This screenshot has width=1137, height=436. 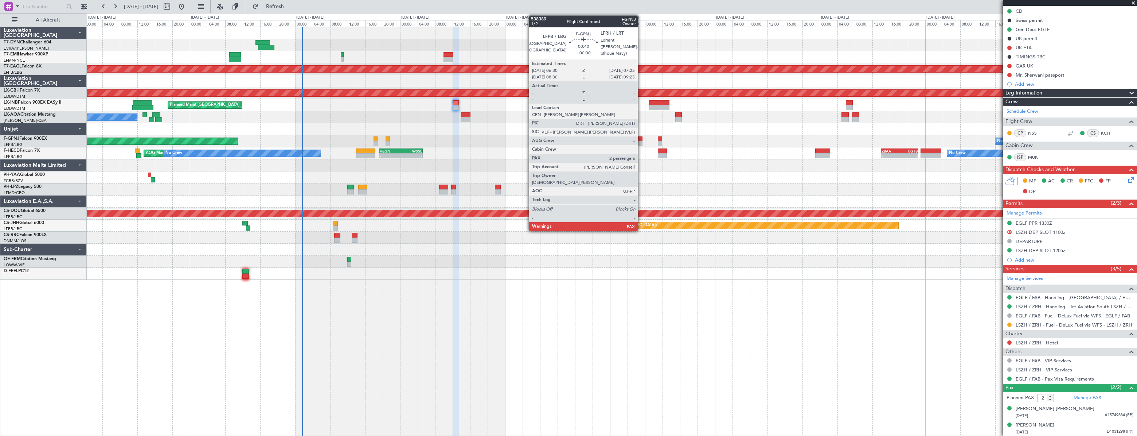 What do you see at coordinates (1041, 232) in the screenshot?
I see `div: LSZH DEP SLOT 1100z` at bounding box center [1041, 232].